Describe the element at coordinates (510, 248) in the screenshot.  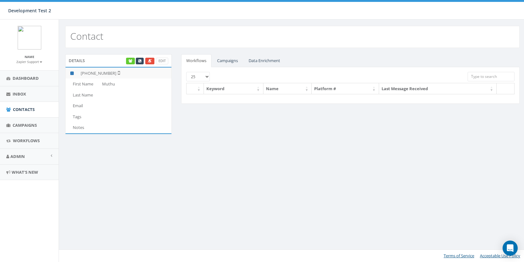
I see `div: Open Intercom Messenger` at that location.